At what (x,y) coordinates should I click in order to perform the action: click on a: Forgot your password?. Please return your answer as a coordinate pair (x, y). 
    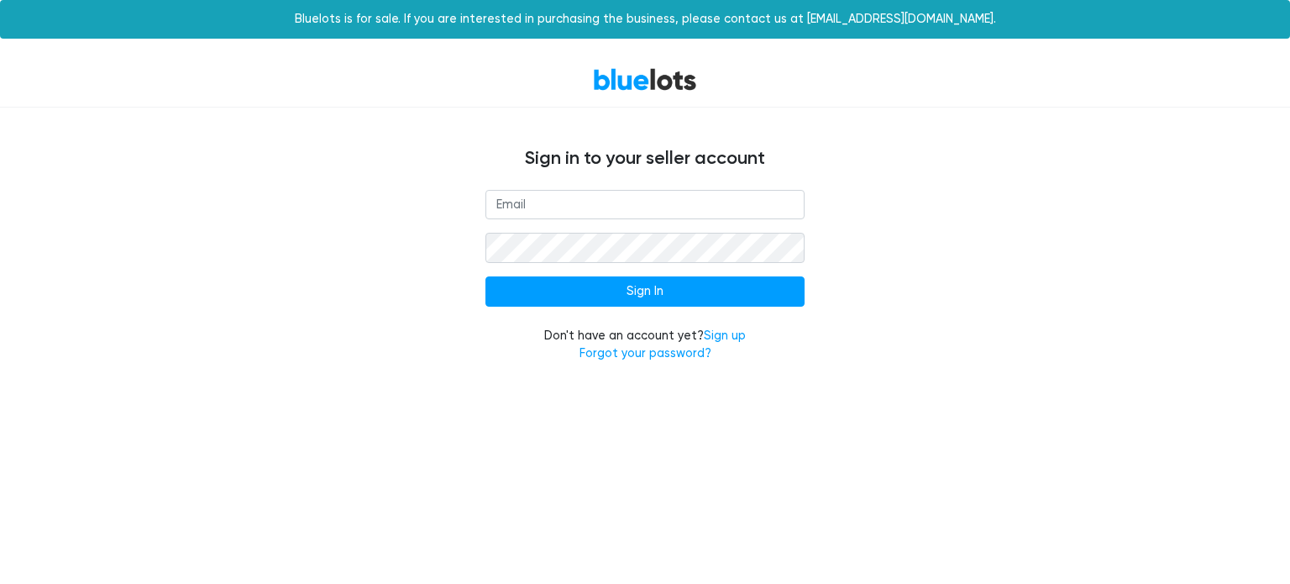
    Looking at the image, I should click on (645, 353).